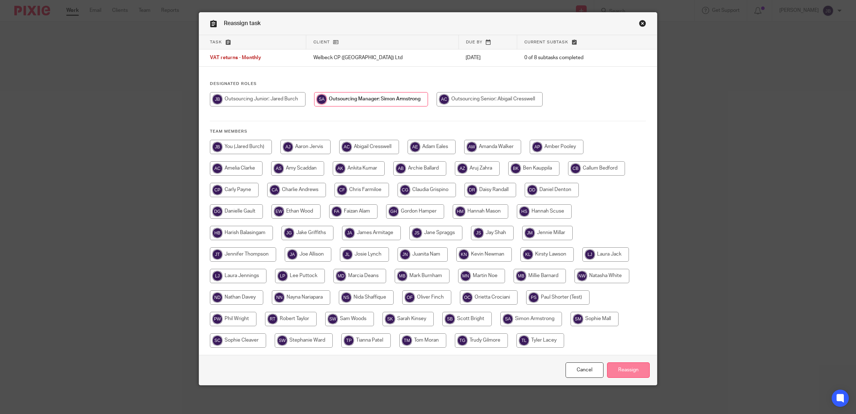 The height and width of the screenshot is (414, 856). Describe the element at coordinates (216, 42) in the screenshot. I see `span: Task` at that location.